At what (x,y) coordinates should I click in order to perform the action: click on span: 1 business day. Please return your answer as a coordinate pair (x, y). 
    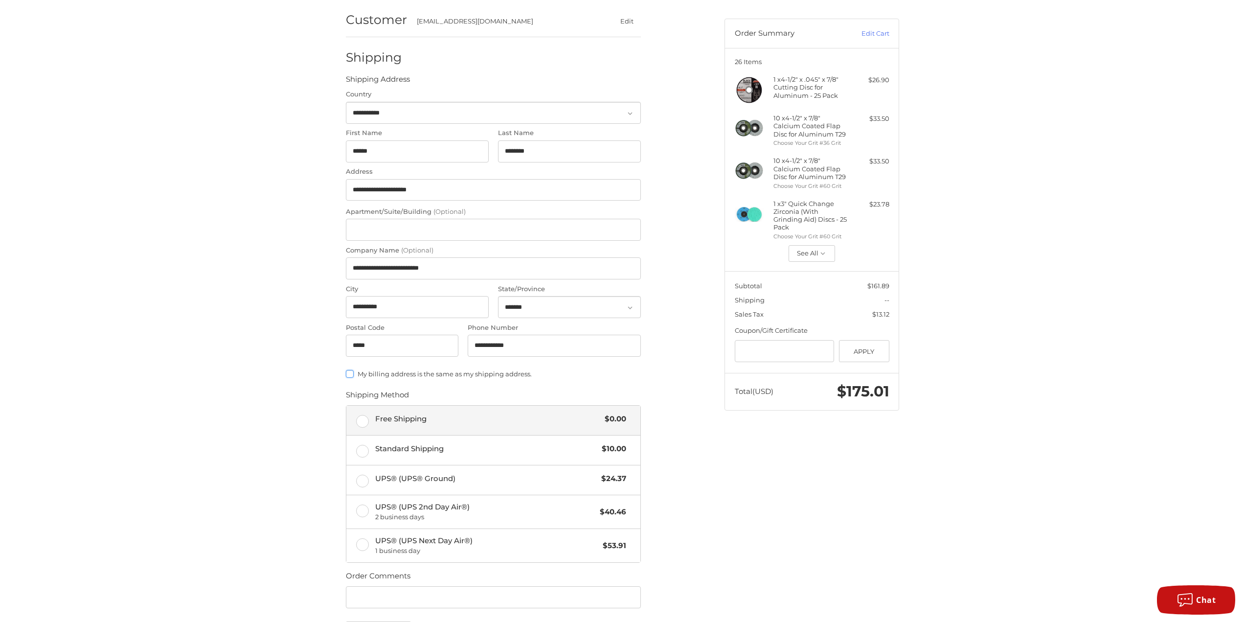
    Looking at the image, I should click on (487, 551).